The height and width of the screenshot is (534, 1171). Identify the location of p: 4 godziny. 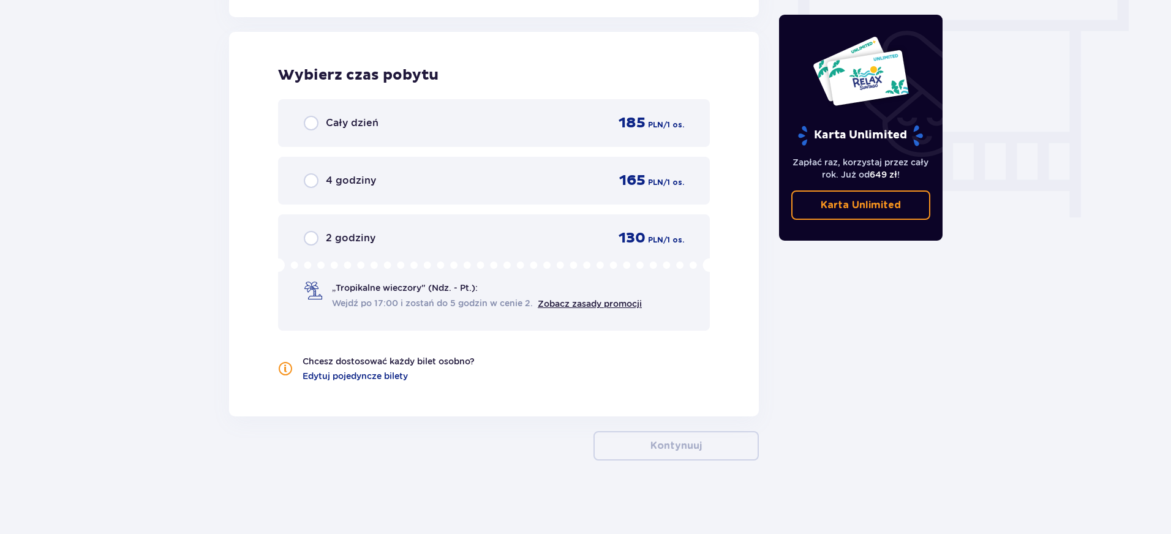
(351, 181).